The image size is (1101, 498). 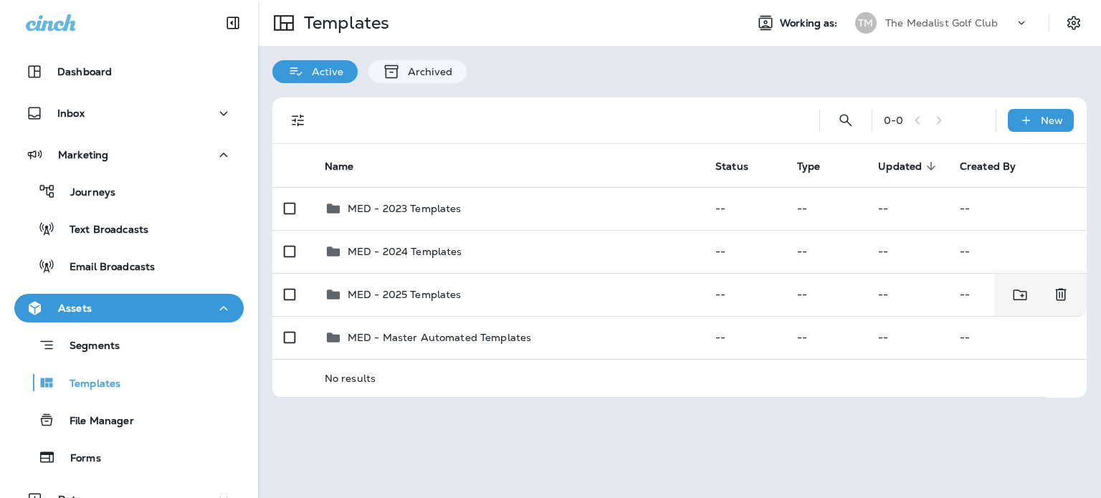 I want to click on button: Journeys, so click(x=129, y=191).